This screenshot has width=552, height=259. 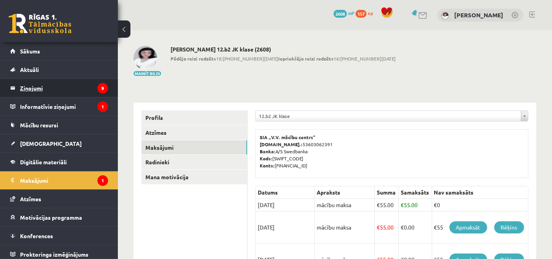 What do you see at coordinates (194, 117) in the screenshot?
I see `a: Profils` at bounding box center [194, 117].